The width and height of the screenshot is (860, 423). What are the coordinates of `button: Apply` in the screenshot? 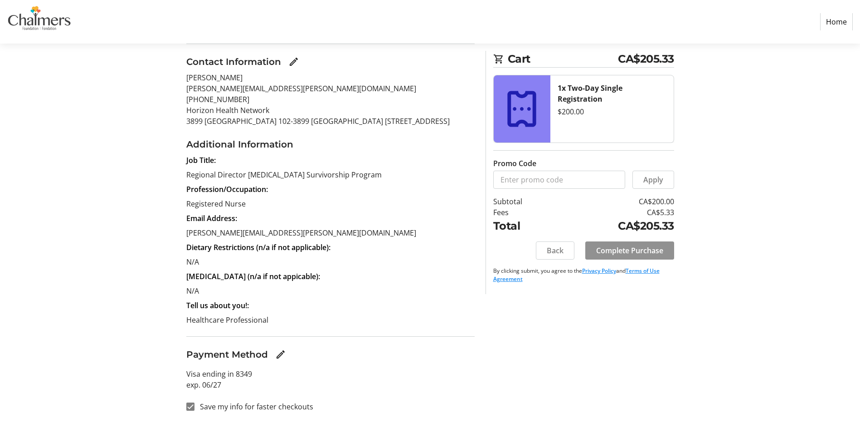 It's located at (653, 180).